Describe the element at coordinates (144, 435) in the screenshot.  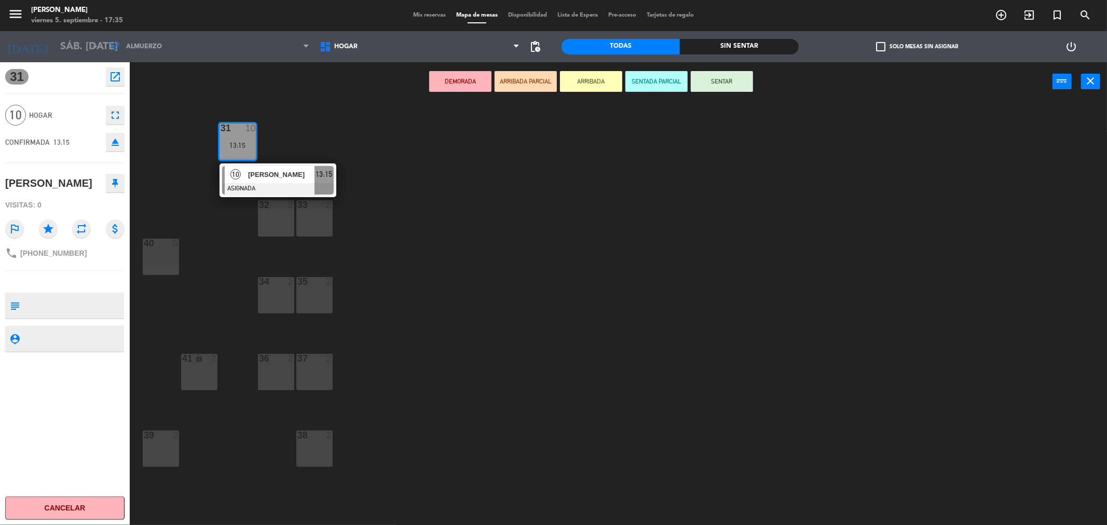
I see `div: 39` at that location.